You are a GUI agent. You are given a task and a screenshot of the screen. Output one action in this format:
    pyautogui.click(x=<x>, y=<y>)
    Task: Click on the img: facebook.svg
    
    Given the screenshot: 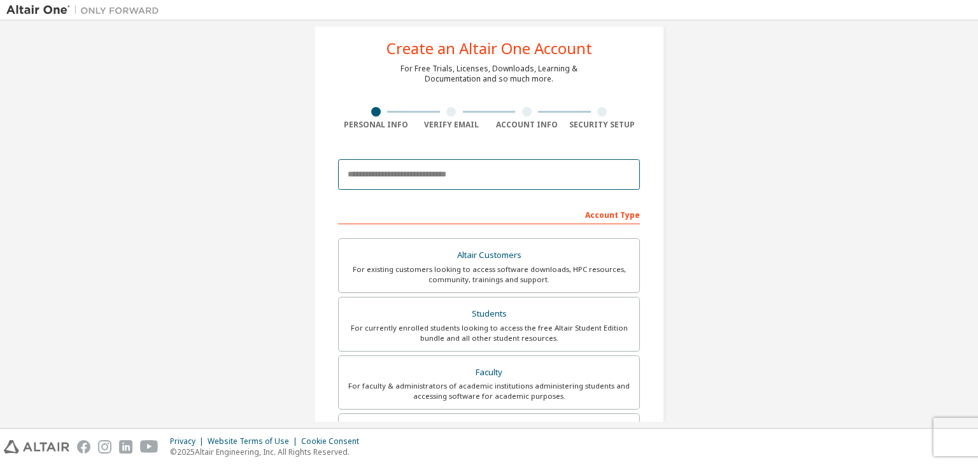 What is the action you would take?
    pyautogui.click(x=83, y=446)
    